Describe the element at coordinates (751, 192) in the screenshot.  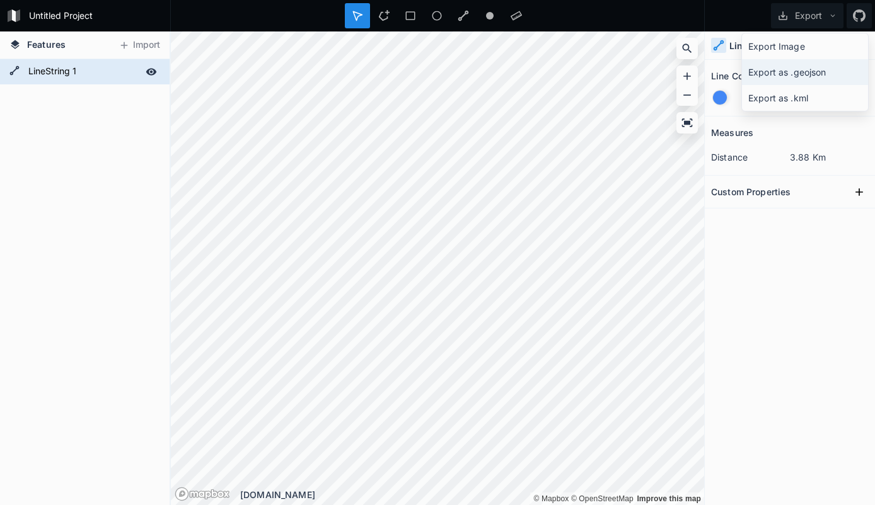
I see `h2: Custom Properties` at that location.